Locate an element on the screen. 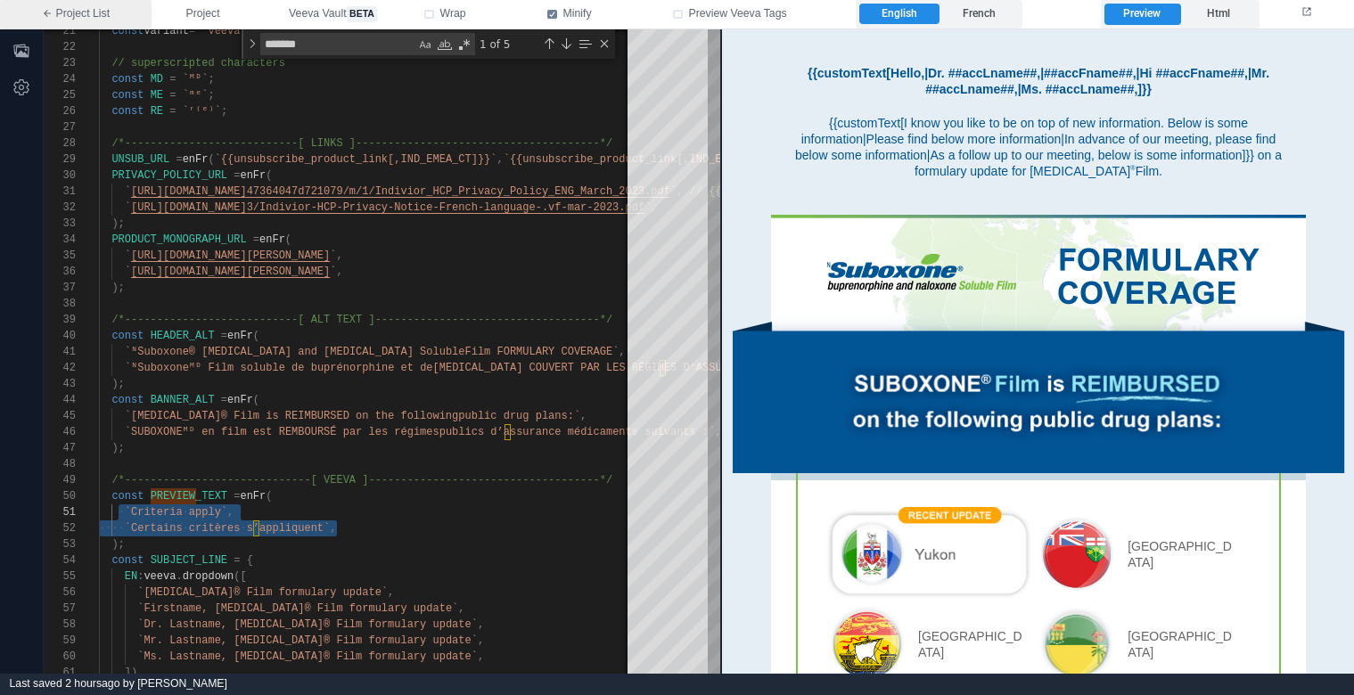 The image size is (1354, 695). span: `ᵐᵉ` is located at coordinates (195, 95).